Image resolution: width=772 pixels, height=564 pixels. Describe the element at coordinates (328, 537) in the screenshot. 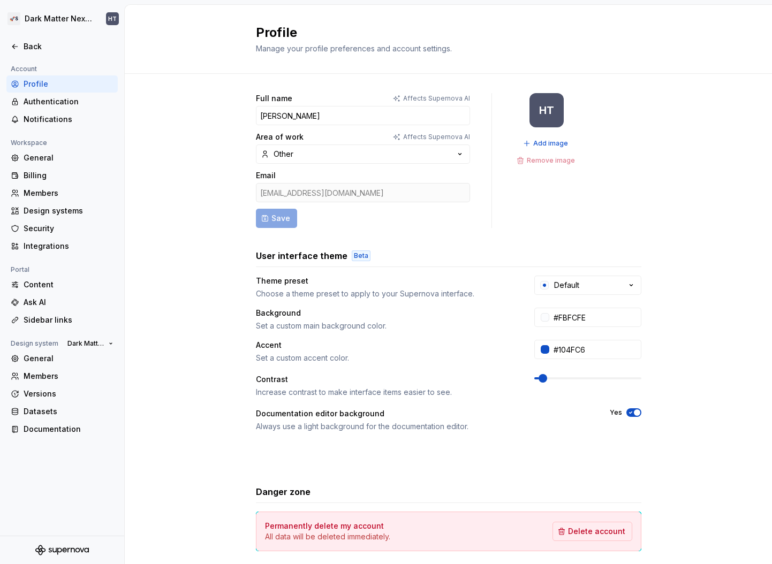

I see `p: All data will be deleted immediately.` at that location.